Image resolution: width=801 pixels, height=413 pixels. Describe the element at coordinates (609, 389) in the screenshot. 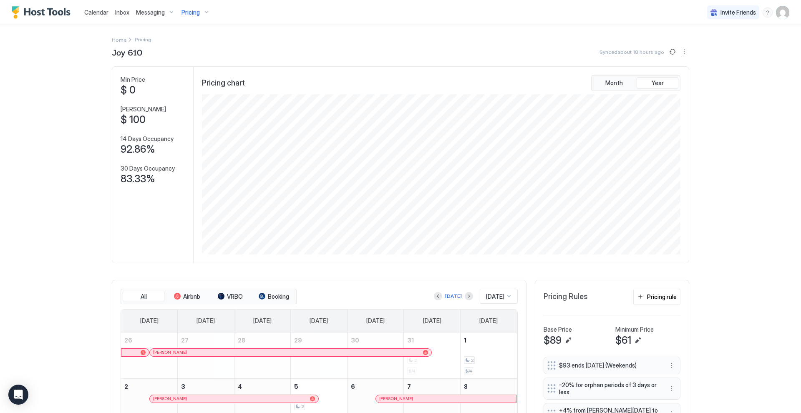

I see `span: -20% for orphan periods of 3 days or less` at that location.